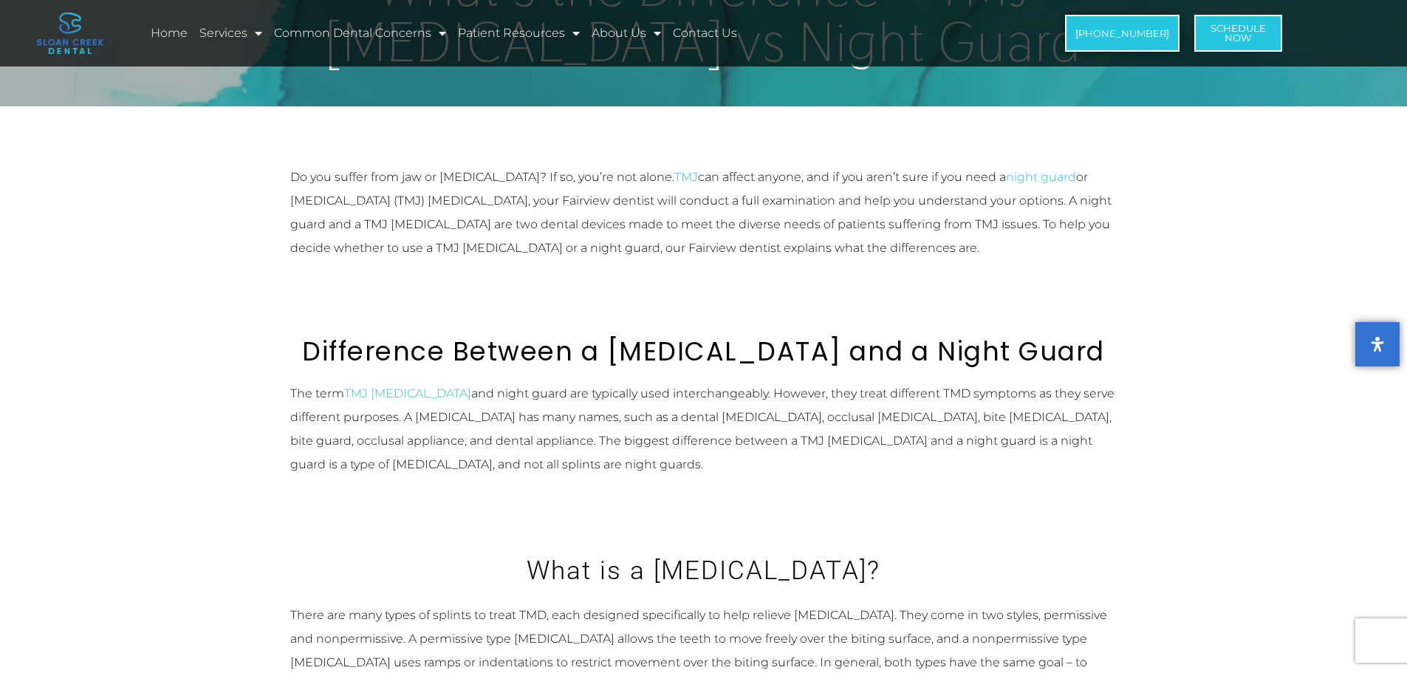  I want to click on a: Contact Us, so click(704, 33).